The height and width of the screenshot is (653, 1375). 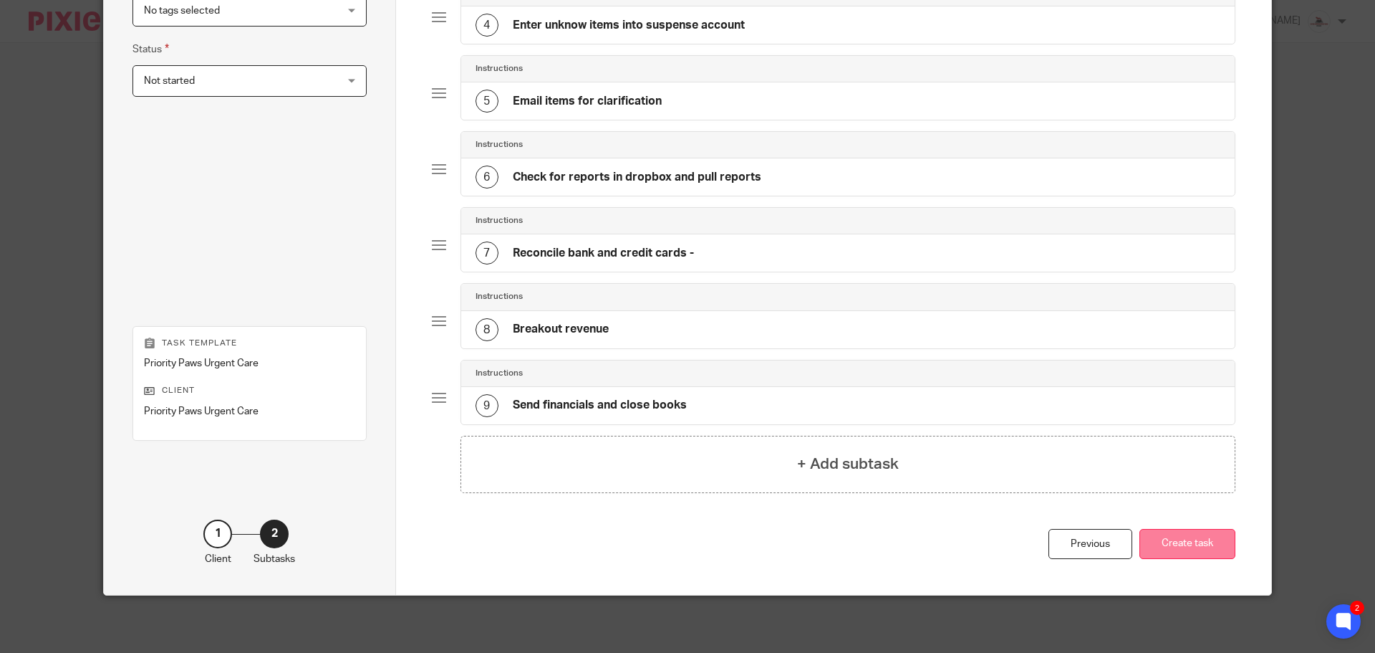 What do you see at coordinates (150, 49) in the screenshot?
I see `label: Status` at bounding box center [150, 49].